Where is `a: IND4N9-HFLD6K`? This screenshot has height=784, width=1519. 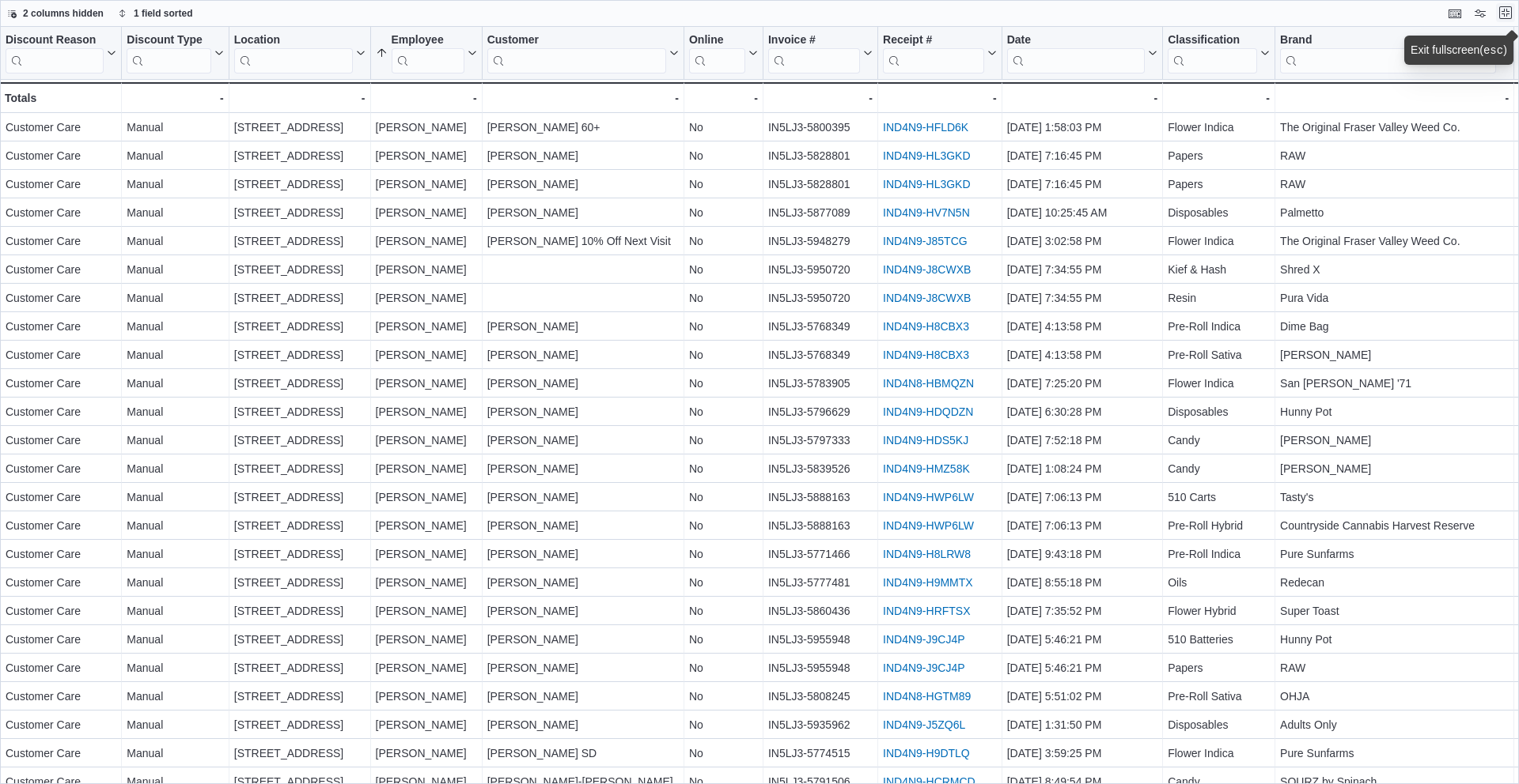
a: IND4N9-HFLD6K is located at coordinates (925, 127).